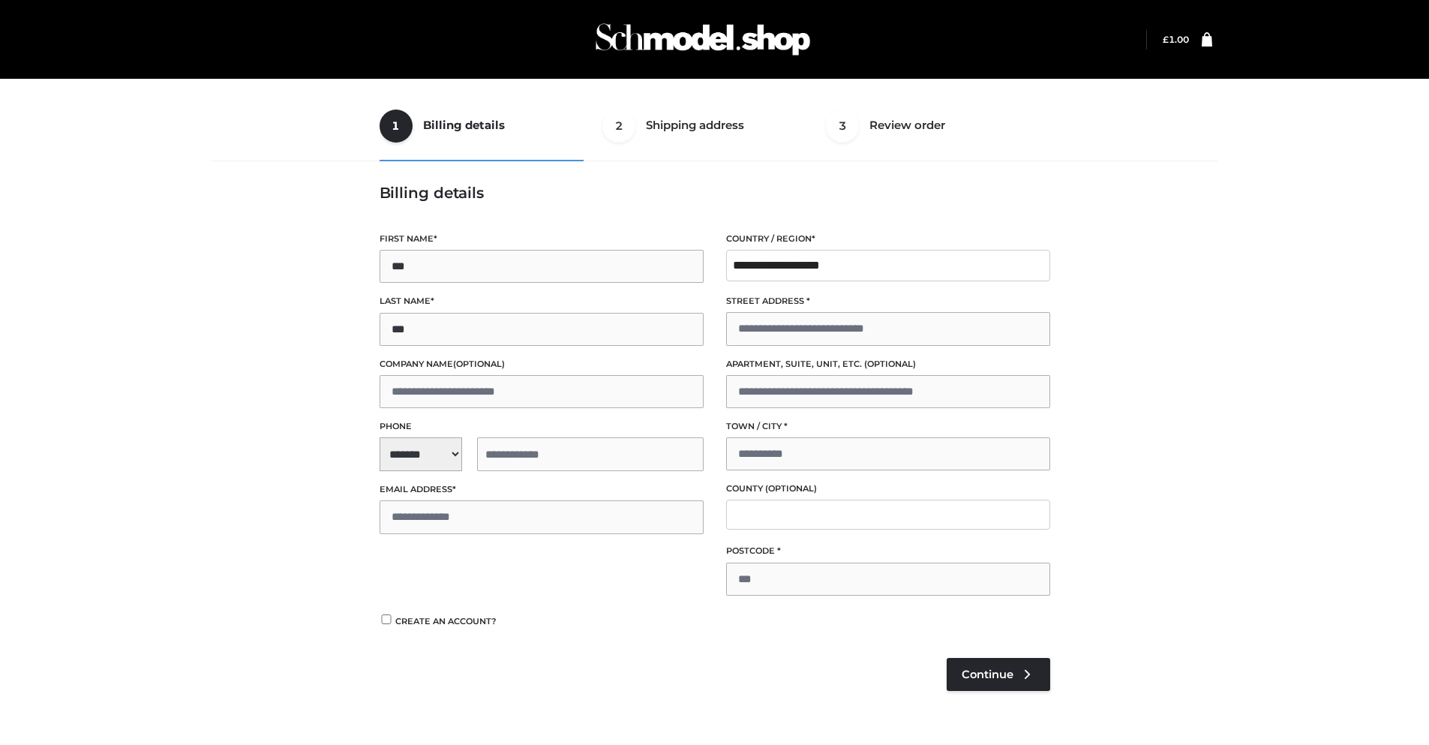 Image resolution: width=1429 pixels, height=745 pixels. Describe the element at coordinates (987, 674) in the screenshot. I see `span: Continue` at that location.